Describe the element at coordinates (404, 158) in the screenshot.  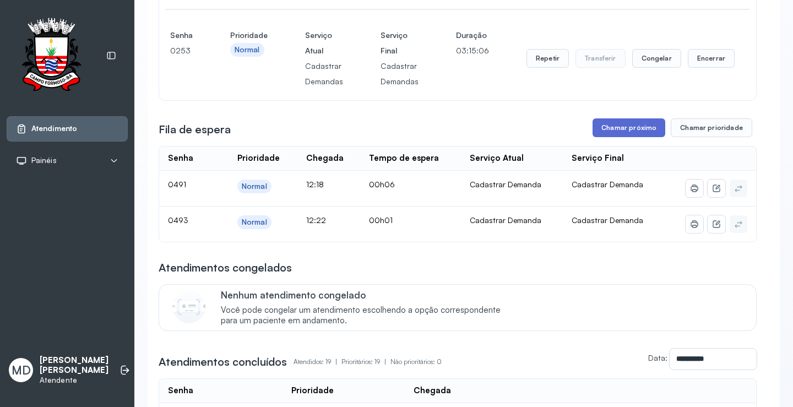
I see `div: Tempo de espera` at that location.